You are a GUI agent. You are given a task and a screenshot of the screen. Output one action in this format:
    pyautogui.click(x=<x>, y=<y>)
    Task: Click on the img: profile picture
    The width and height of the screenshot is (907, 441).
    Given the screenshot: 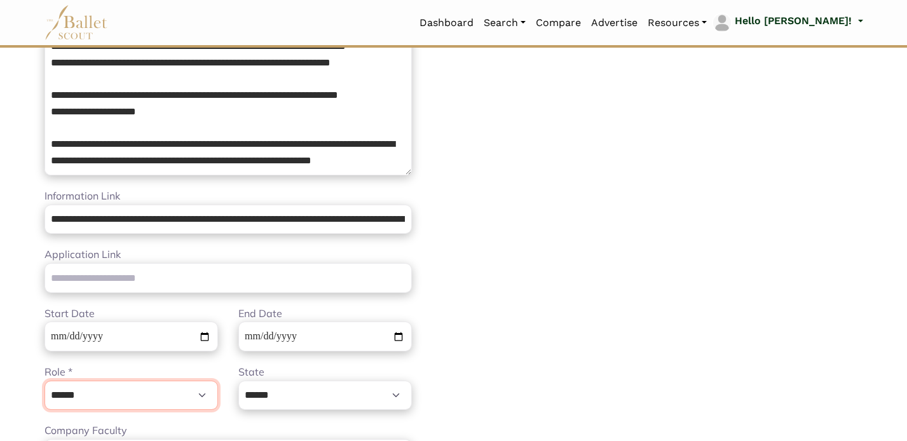 What is the action you would take?
    pyautogui.click(x=722, y=23)
    